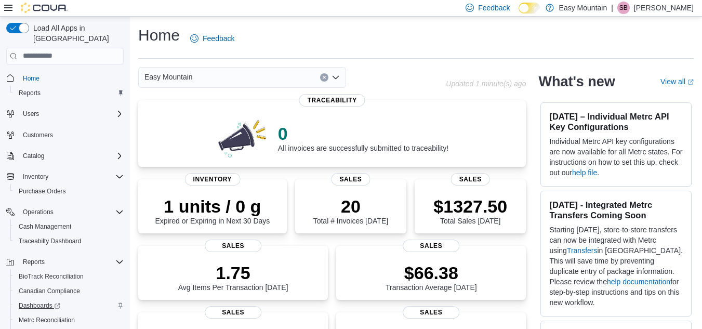  Describe the element at coordinates (212, 210) in the screenshot. I see `div: Expired or Expiring in Next 30 Days` at that location.